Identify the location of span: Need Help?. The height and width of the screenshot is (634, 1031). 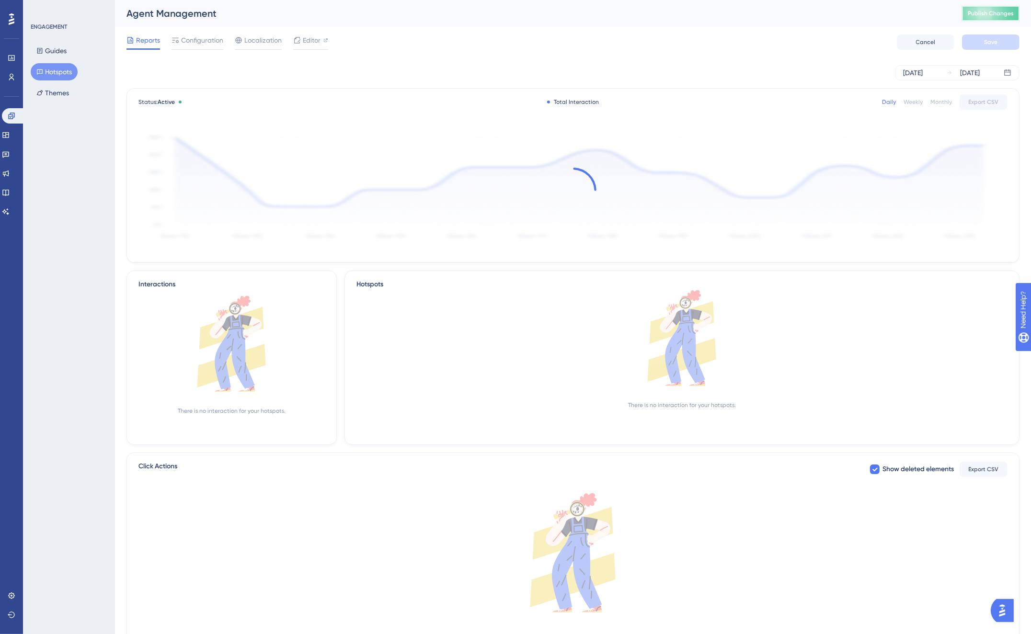
(41, 8).